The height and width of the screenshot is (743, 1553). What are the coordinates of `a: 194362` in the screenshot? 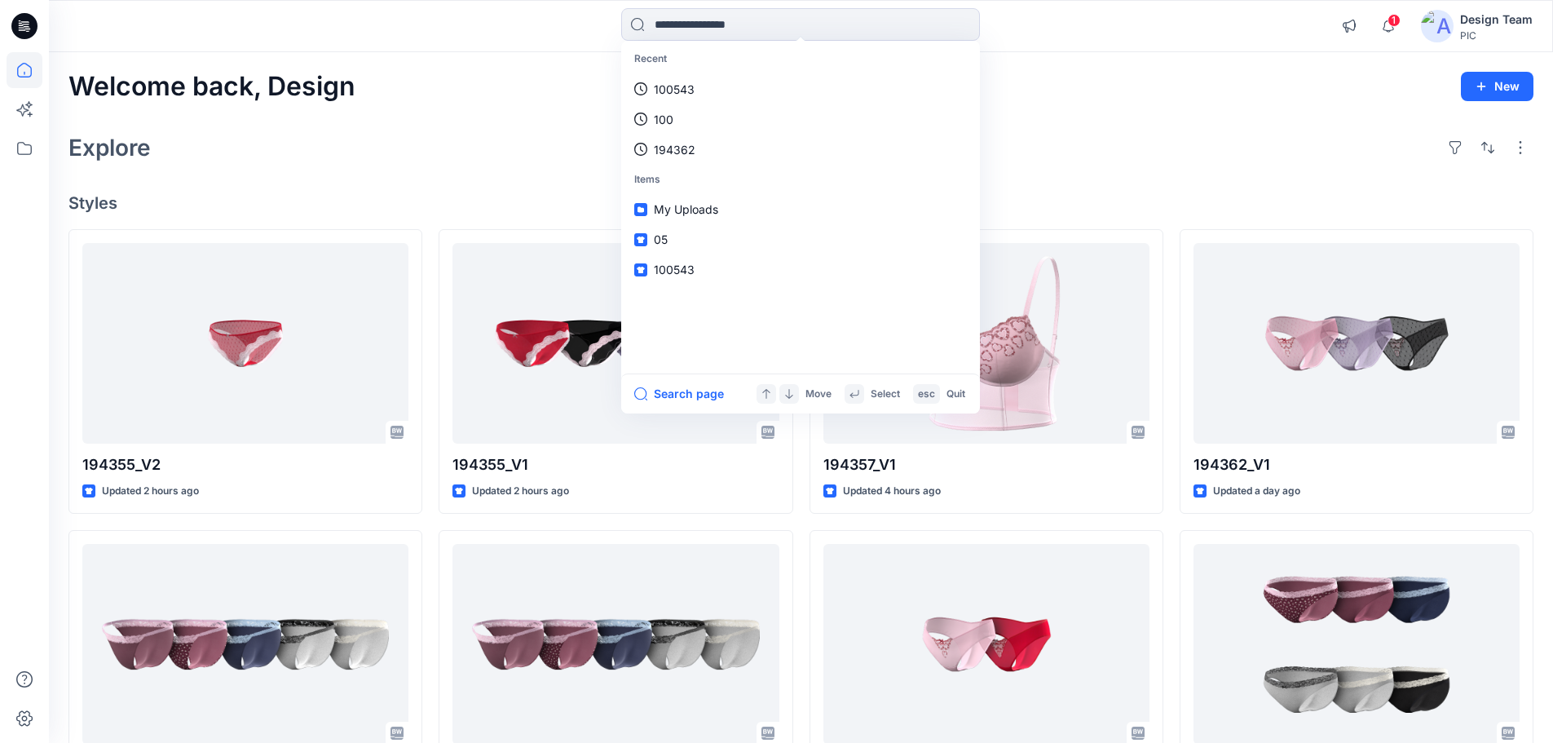 It's located at (801, 149).